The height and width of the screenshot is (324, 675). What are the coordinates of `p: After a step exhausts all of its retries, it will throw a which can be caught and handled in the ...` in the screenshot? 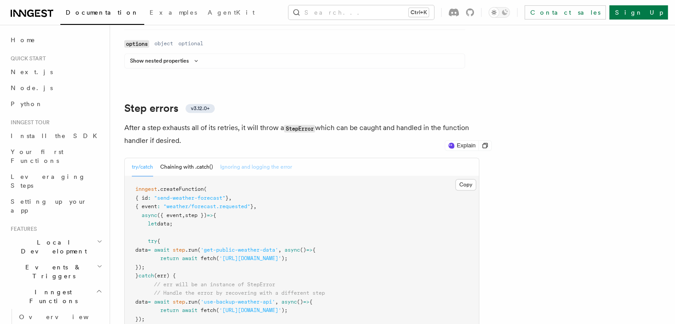 It's located at (302, 134).